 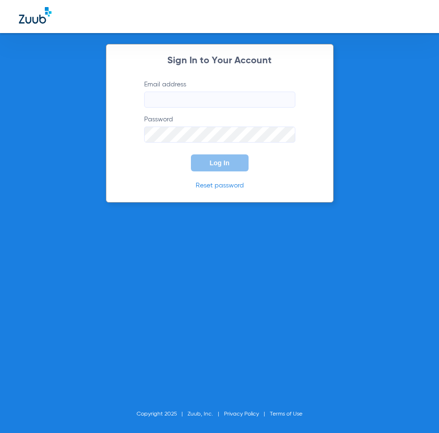 What do you see at coordinates (162, 414) in the screenshot?
I see `li: Copyright 2025` at bounding box center [162, 414].